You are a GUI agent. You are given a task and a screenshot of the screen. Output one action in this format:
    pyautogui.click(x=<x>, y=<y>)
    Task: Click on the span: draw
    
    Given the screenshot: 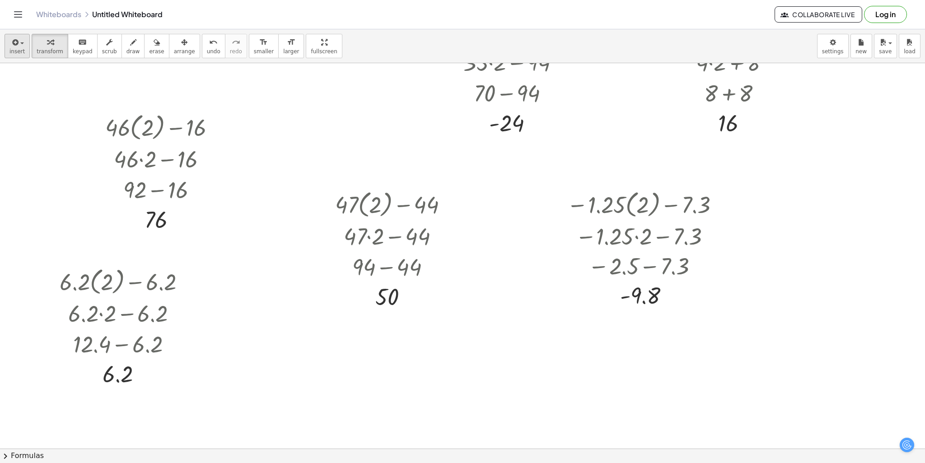 What is the action you would take?
    pyautogui.click(x=133, y=51)
    